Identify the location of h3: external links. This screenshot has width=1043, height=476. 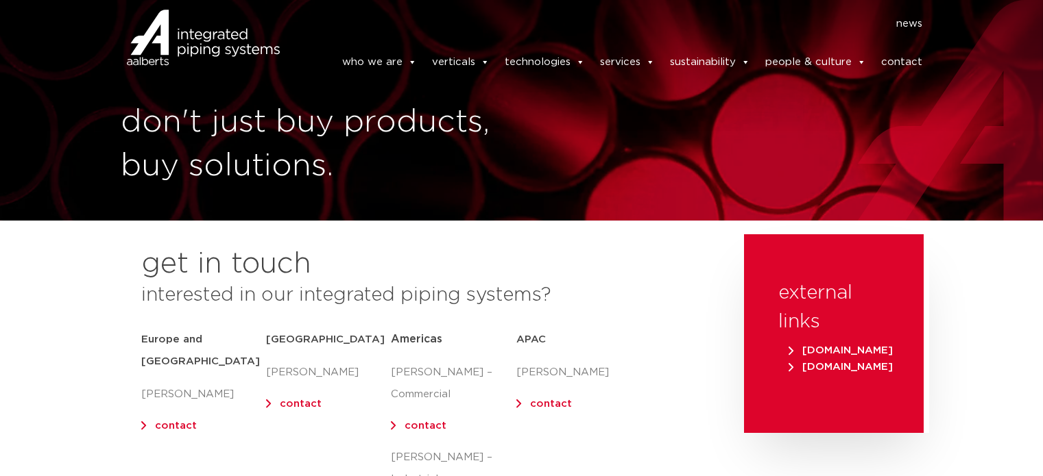
(834, 308).